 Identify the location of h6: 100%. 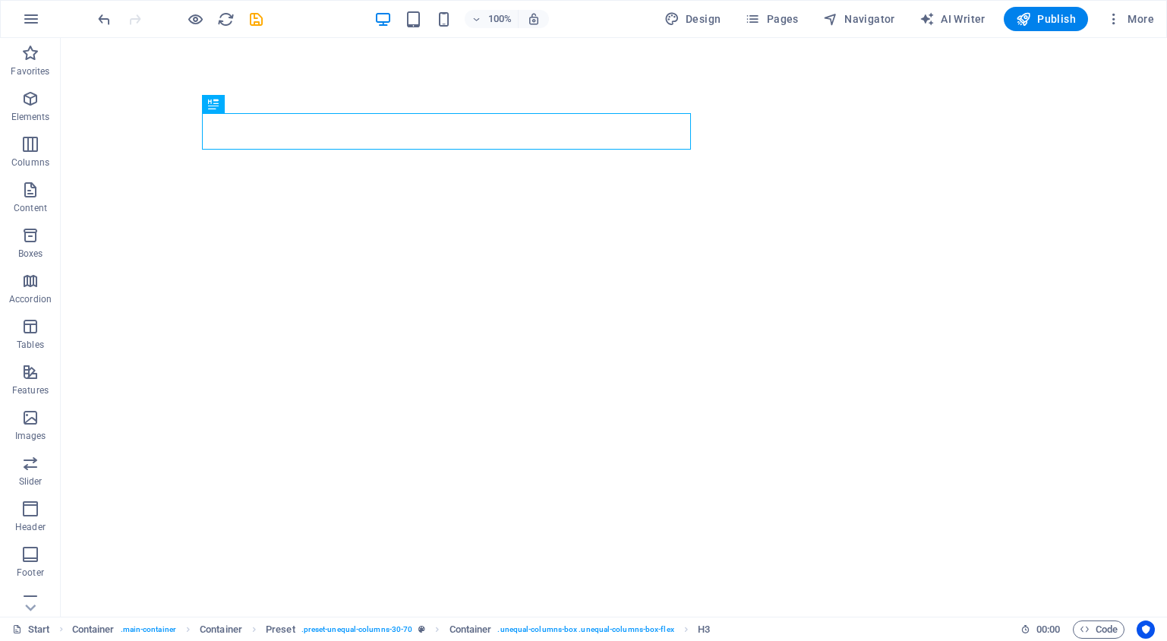
(500, 19).